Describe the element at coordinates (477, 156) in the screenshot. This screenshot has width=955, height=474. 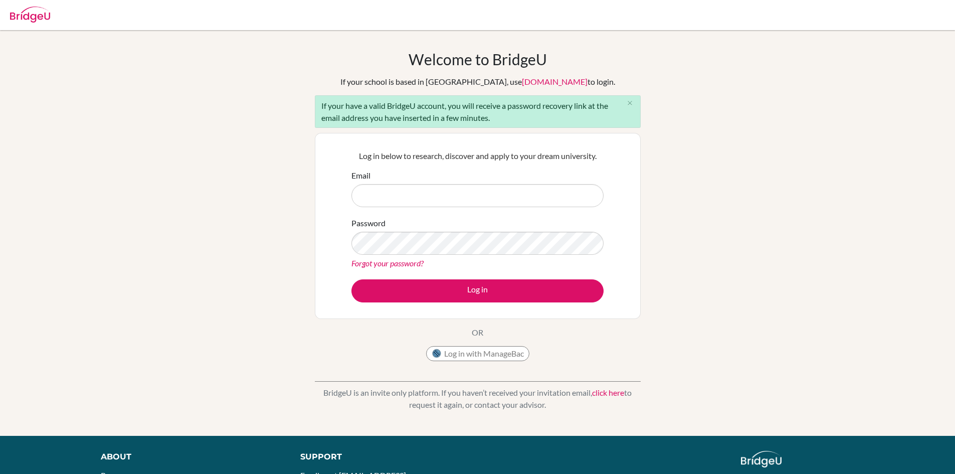
I see `p: Log in below to research, discover and apply to your dream university.` at that location.